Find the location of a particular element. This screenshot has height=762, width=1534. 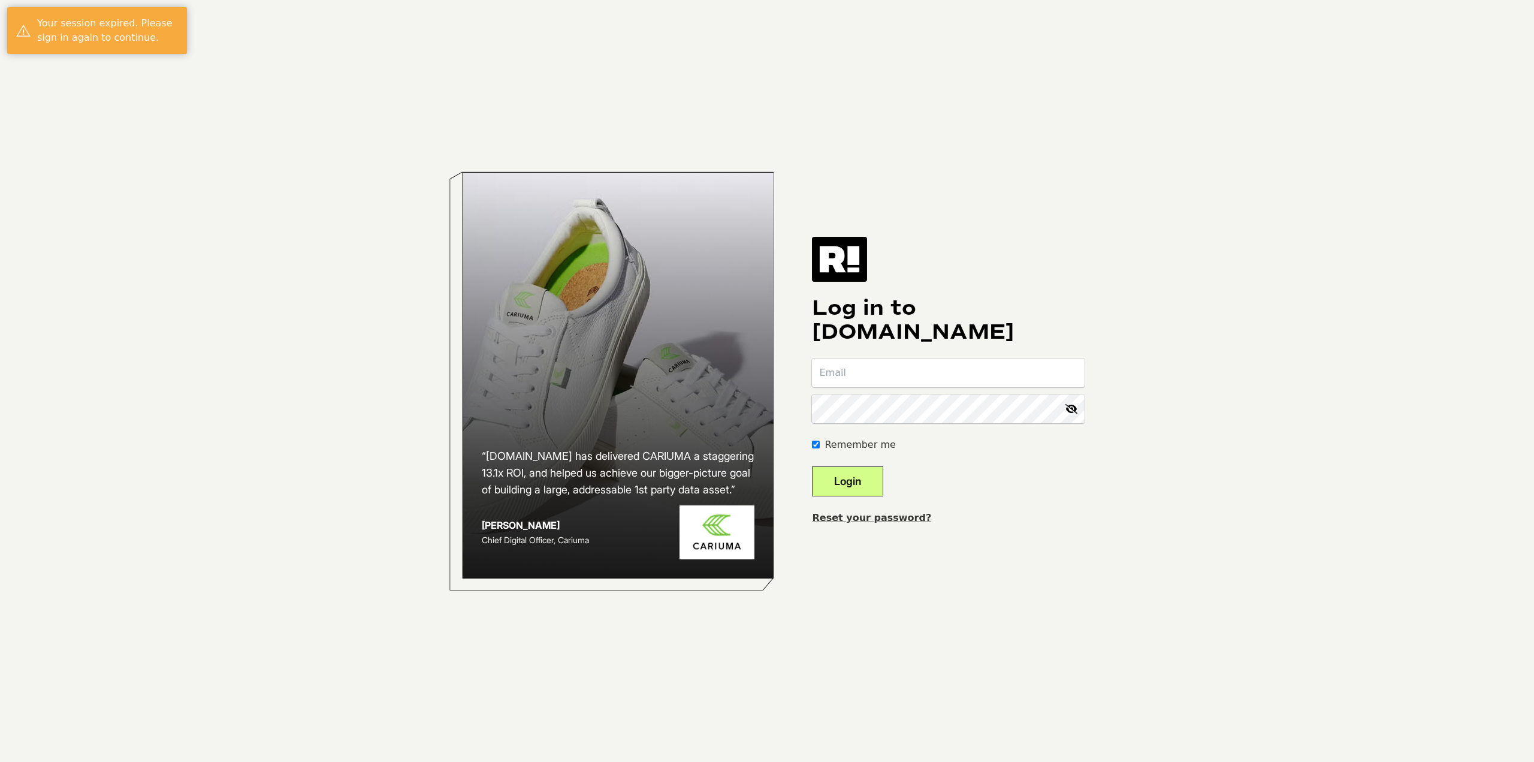

span: Chief Digital Officer, Cariuma is located at coordinates (535, 539).